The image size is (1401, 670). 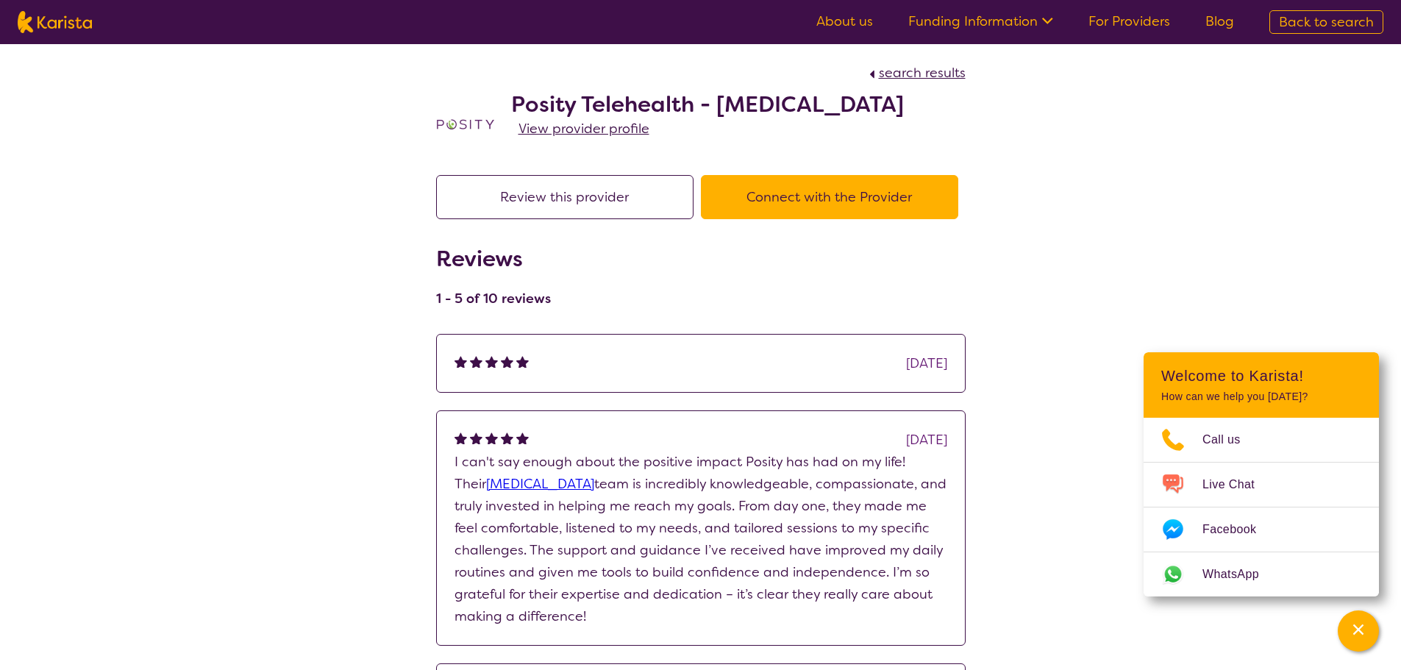 What do you see at coordinates (1230, 440) in the screenshot?
I see `span: Call us` at bounding box center [1230, 440].